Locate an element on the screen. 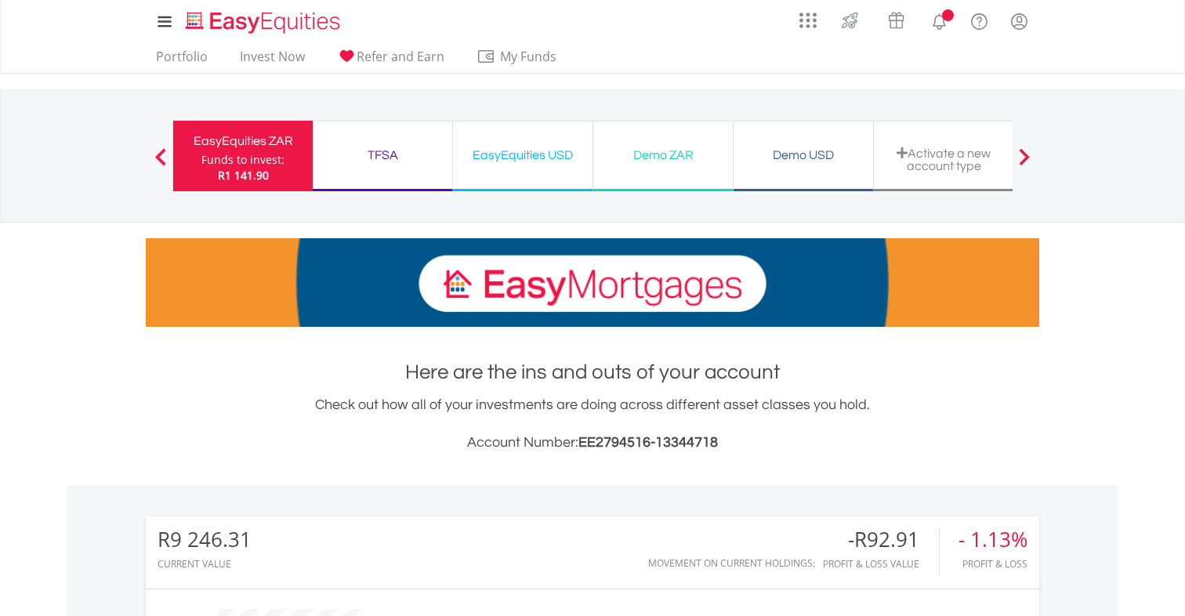 The image size is (1185, 616). span: My Funds is located at coordinates (528, 56).